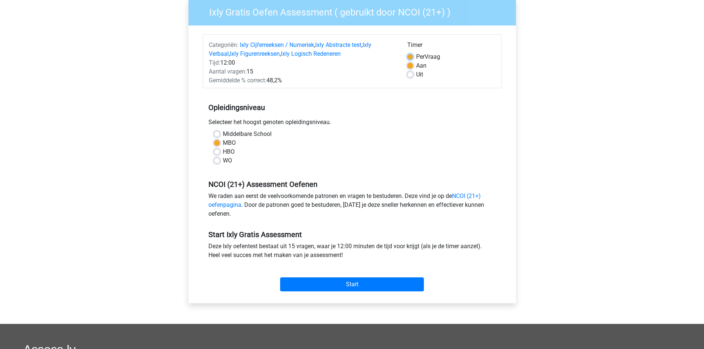 The height and width of the screenshot is (349, 704). What do you see at coordinates (352, 285) in the screenshot?
I see `input: Start` at bounding box center [352, 285].